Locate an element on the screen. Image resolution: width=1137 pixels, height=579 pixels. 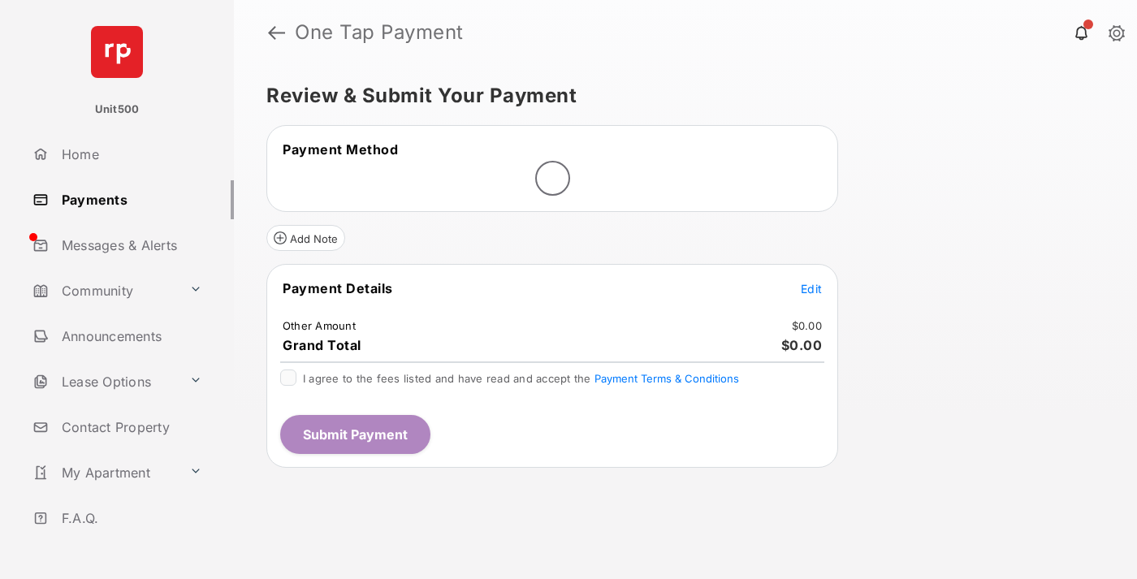
a: Lease Options is located at coordinates (104, 382).